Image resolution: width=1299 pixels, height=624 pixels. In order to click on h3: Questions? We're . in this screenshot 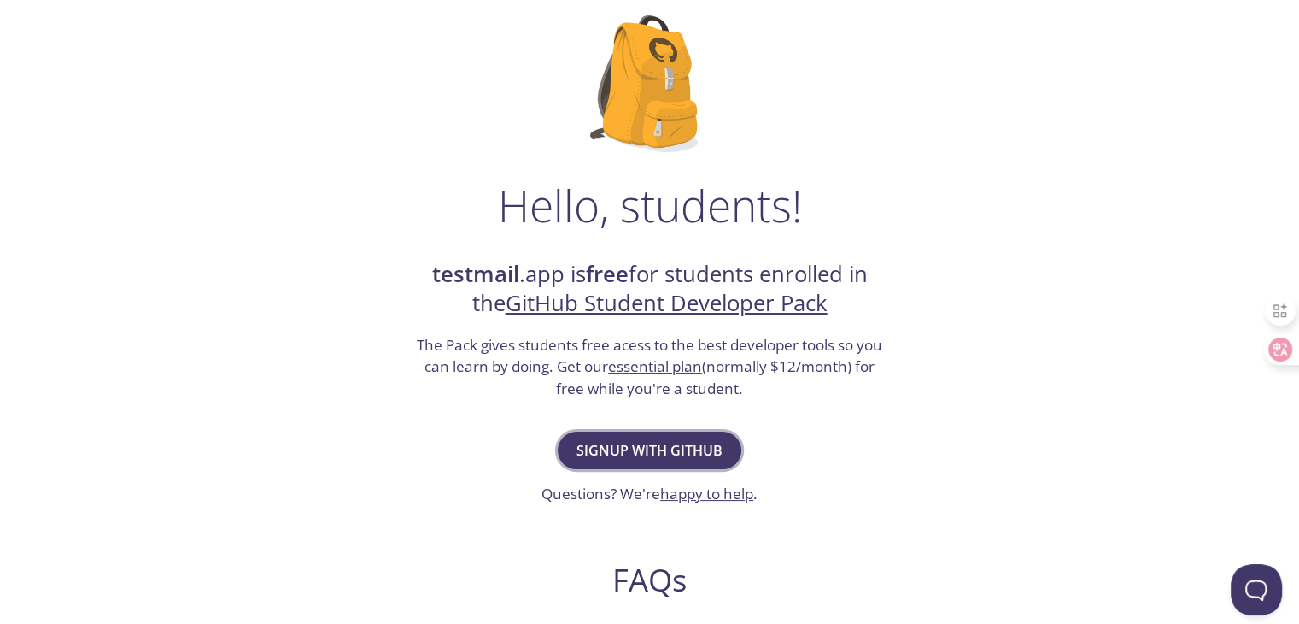, I will do `click(649, 494)`.